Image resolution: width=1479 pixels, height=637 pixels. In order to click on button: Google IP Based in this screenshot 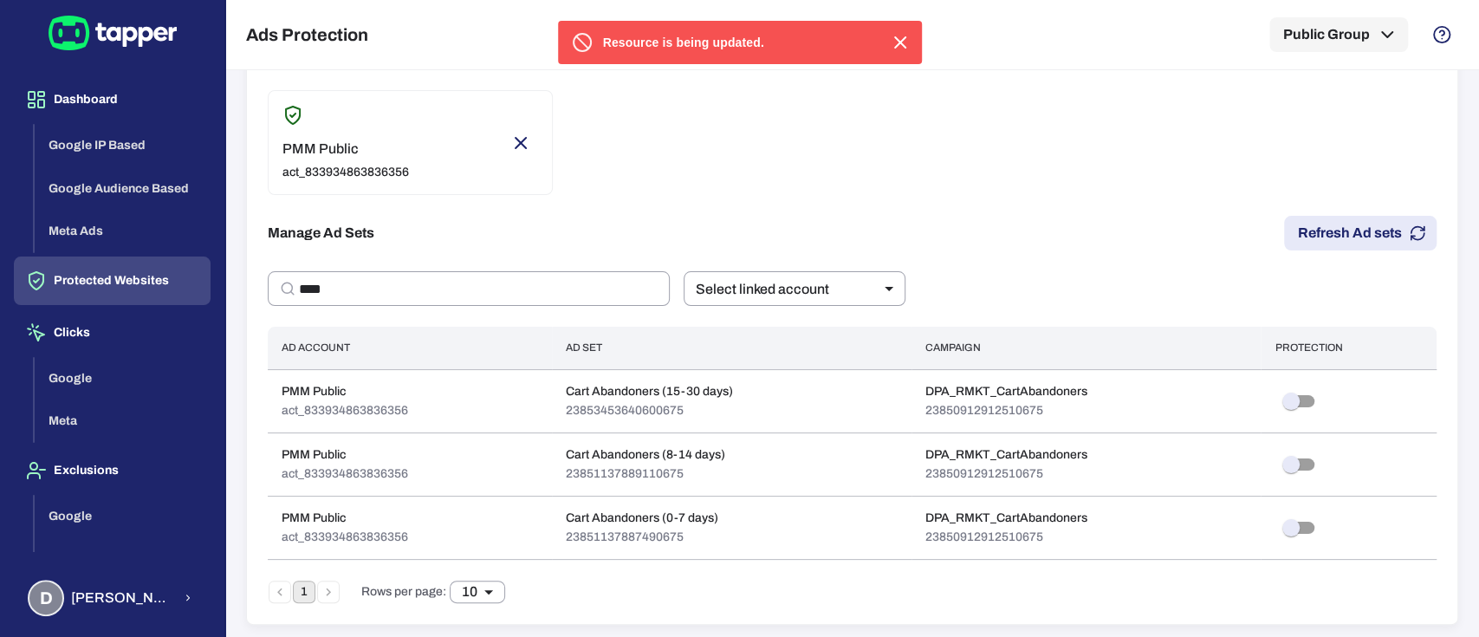, I will do `click(122, 146)`.